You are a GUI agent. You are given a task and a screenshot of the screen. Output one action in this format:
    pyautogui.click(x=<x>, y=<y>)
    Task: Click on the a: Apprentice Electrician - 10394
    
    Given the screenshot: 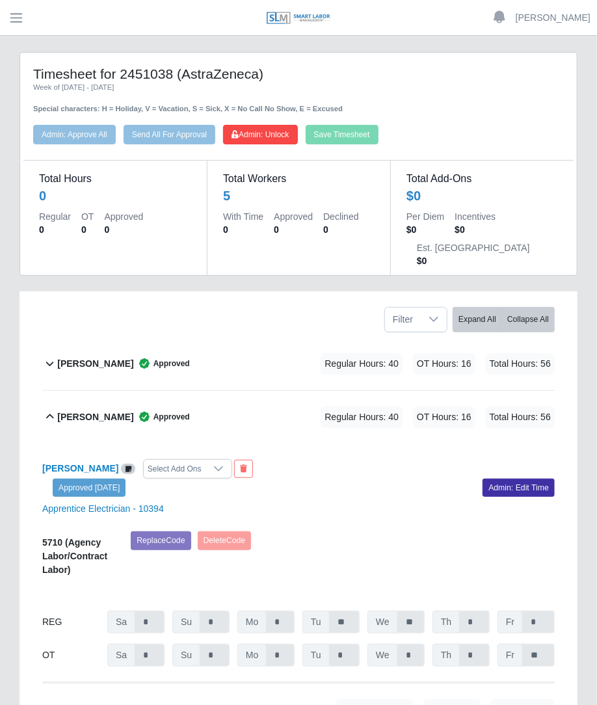 What is the action you would take?
    pyautogui.click(x=103, y=509)
    